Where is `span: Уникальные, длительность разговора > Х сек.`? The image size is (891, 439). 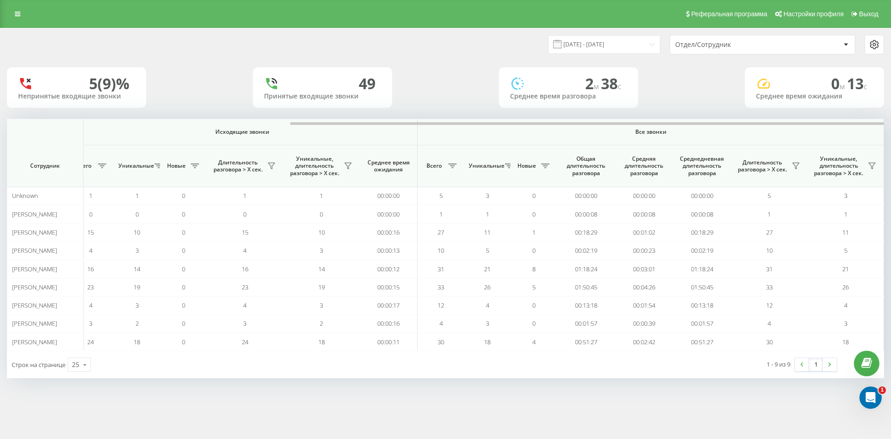 span: Уникальные, длительность разговора > Х сек. is located at coordinates (839, 166).